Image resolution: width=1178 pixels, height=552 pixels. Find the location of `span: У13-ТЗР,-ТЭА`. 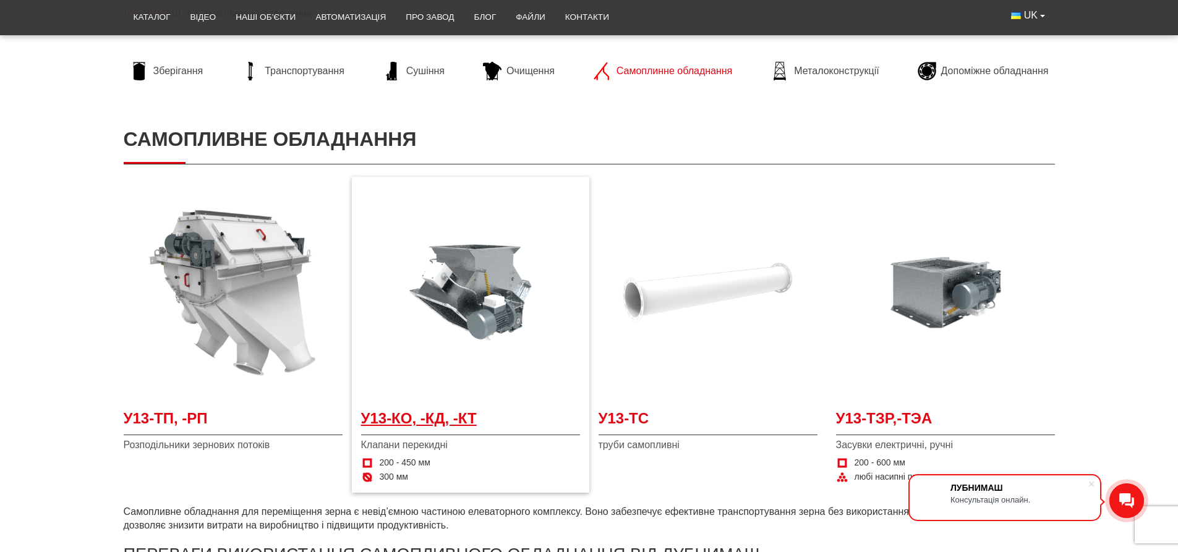

span: У13-ТЗР,-ТЭА is located at coordinates (946, 422).